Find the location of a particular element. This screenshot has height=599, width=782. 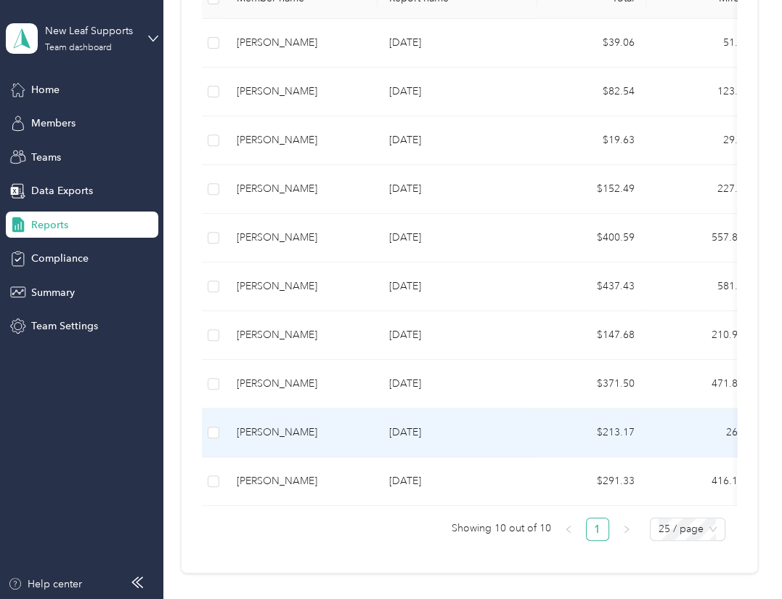

td: $400.59 is located at coordinates (592, 238).